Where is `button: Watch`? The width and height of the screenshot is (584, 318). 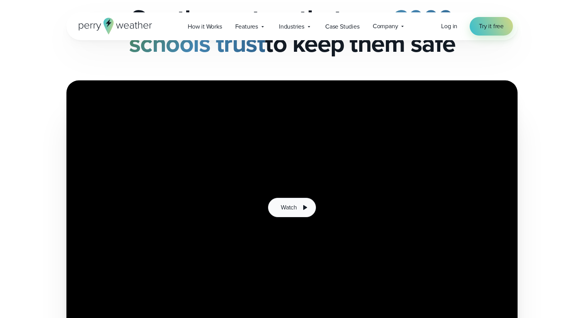
button: Watch is located at coordinates (292, 208).